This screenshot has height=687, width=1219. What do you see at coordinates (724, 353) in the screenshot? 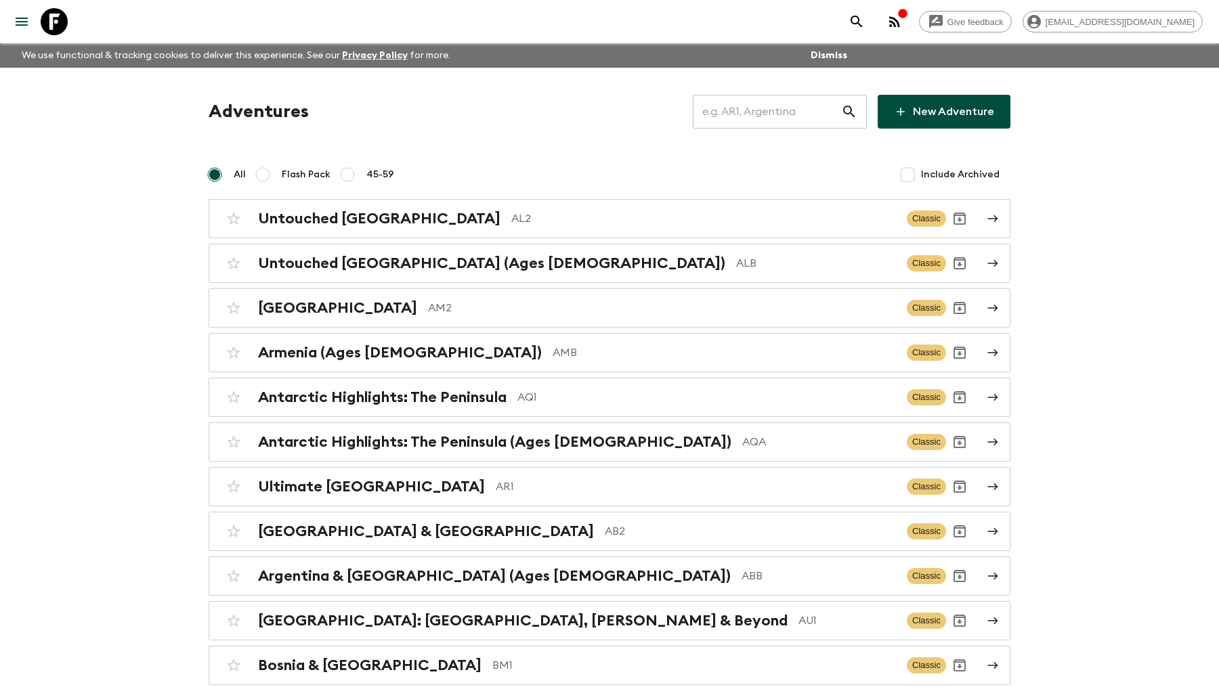
I see `p: AMB` at bounding box center [724, 353].